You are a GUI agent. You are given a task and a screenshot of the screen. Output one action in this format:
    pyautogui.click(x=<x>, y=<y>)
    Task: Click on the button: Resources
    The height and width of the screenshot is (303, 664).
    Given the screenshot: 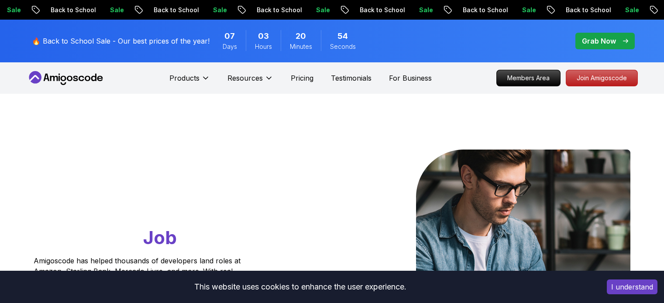 What is the action you would take?
    pyautogui.click(x=250, y=82)
    